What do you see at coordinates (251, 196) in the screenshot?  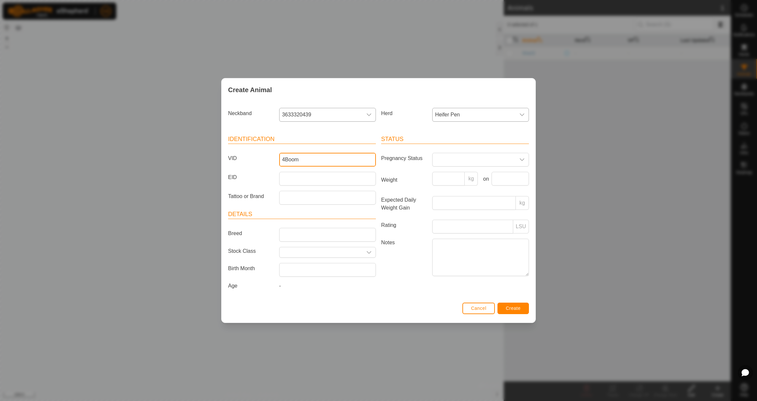 I see `label: Tattoo or Brand` at bounding box center [251, 196].